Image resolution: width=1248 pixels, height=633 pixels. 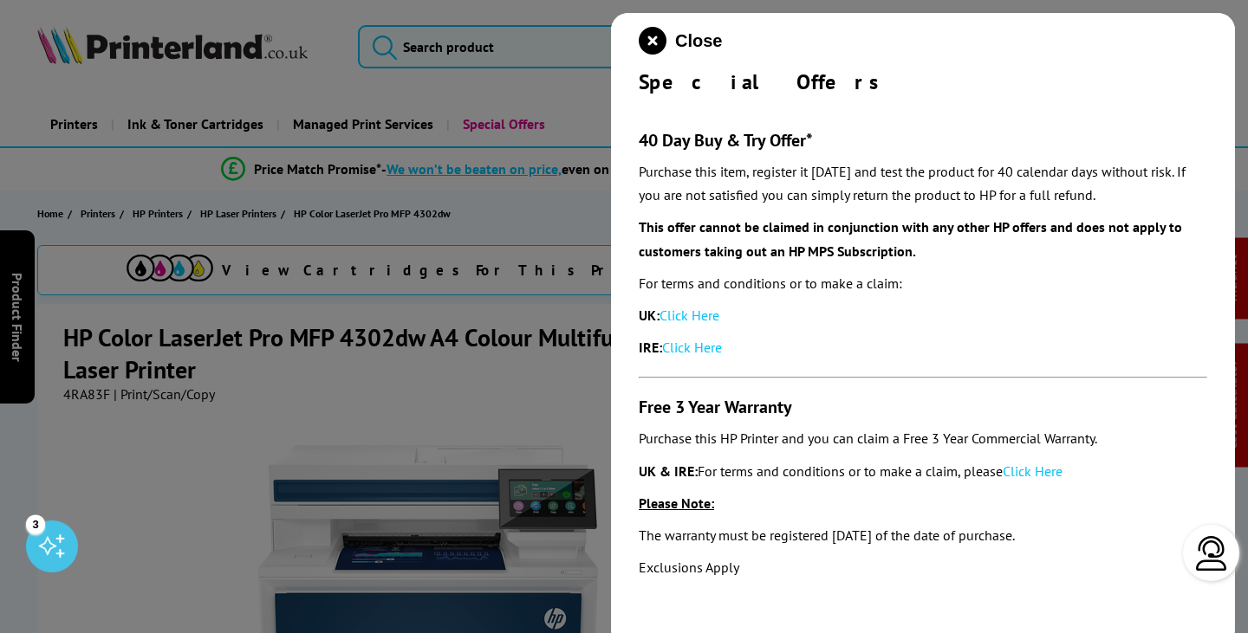 What do you see at coordinates (923, 407) in the screenshot?
I see `h3: Free 3 Year Warranty` at bounding box center [923, 407].